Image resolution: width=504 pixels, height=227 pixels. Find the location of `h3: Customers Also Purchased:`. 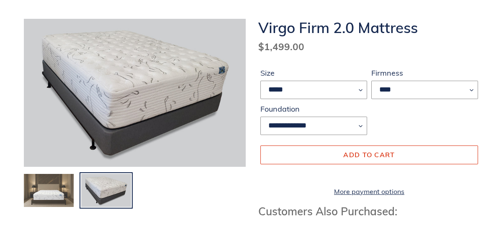

h3: Customers Also Purchased: is located at coordinates (369, 211).